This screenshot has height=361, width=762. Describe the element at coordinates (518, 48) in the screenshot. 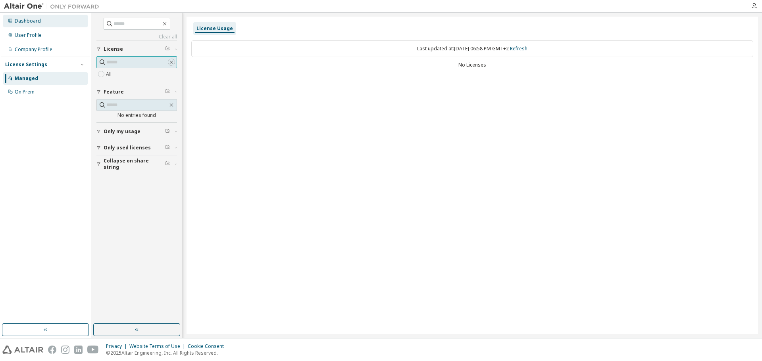

I see `a: Refresh` at that location.